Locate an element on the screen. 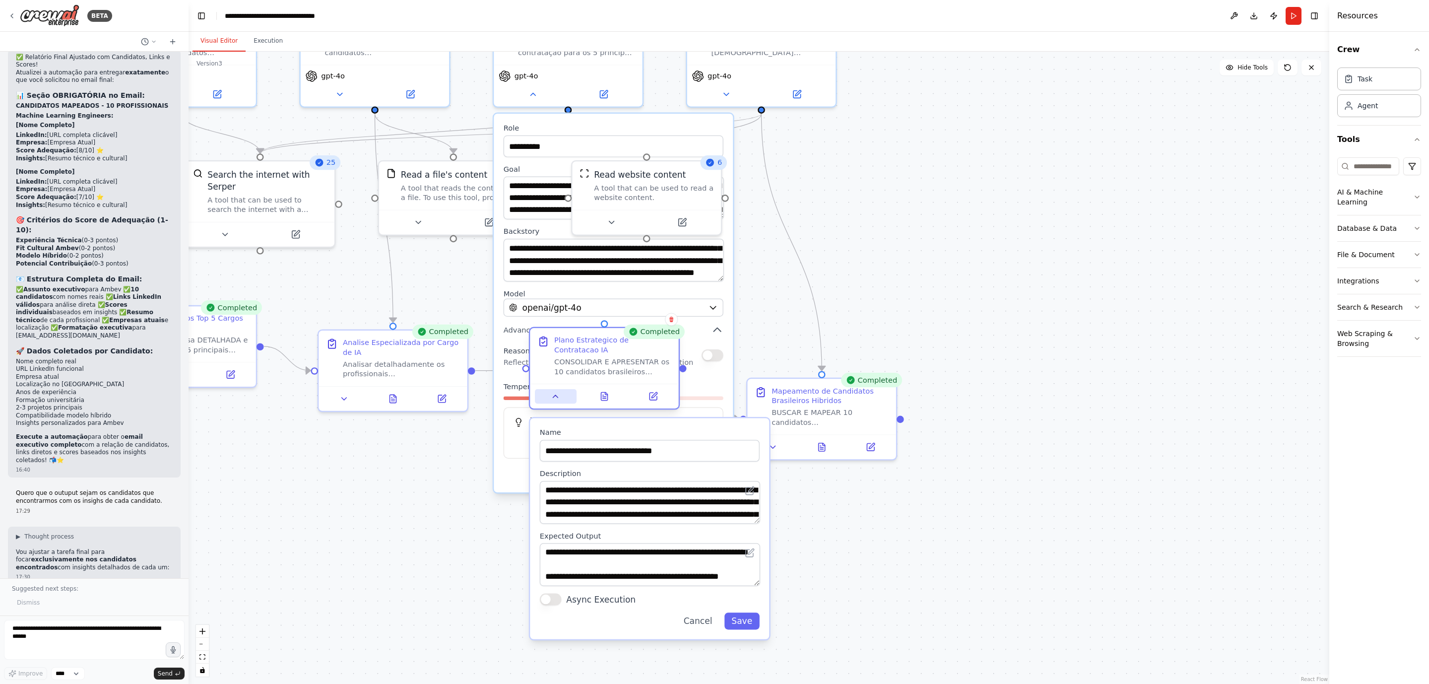 This screenshot has height=684, width=1429. button: Hide Tools is located at coordinates (1246, 67).